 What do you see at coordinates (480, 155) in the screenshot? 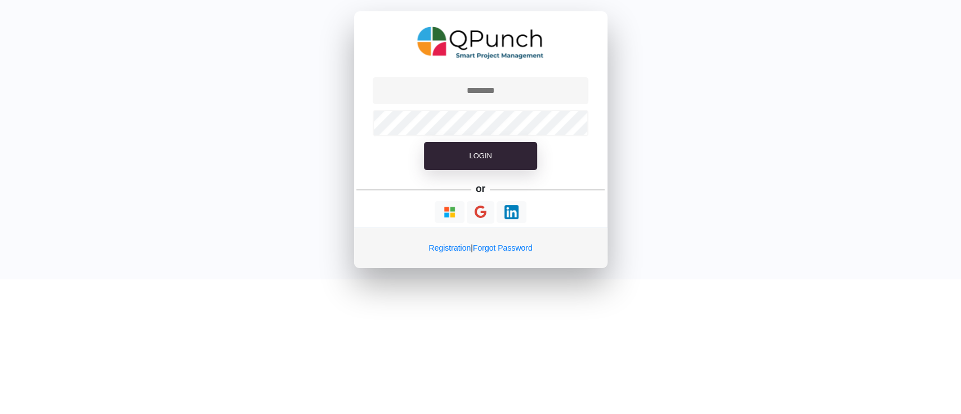
I see `span: Login` at bounding box center [480, 155].